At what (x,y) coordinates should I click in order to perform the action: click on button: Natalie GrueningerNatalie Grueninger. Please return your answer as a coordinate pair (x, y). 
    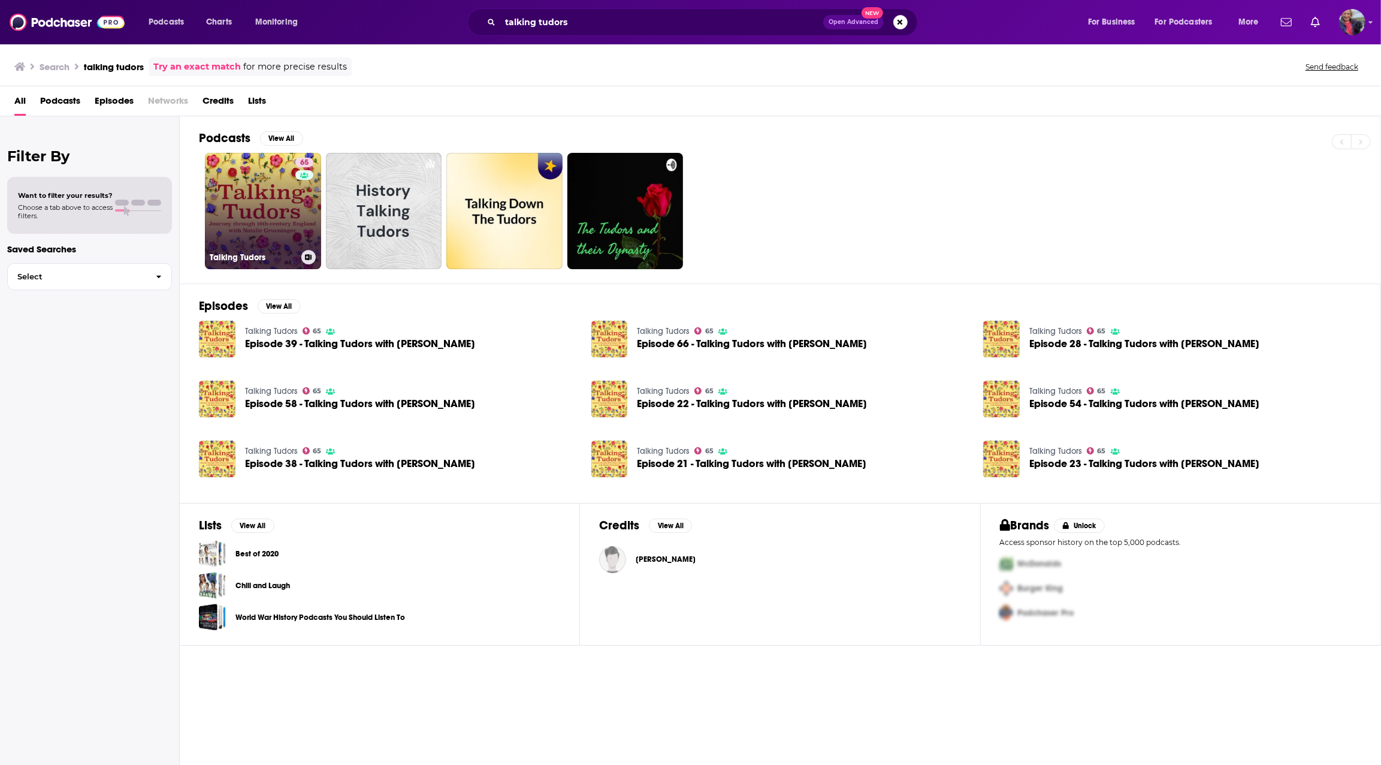
    Looking at the image, I should click on (780, 559).